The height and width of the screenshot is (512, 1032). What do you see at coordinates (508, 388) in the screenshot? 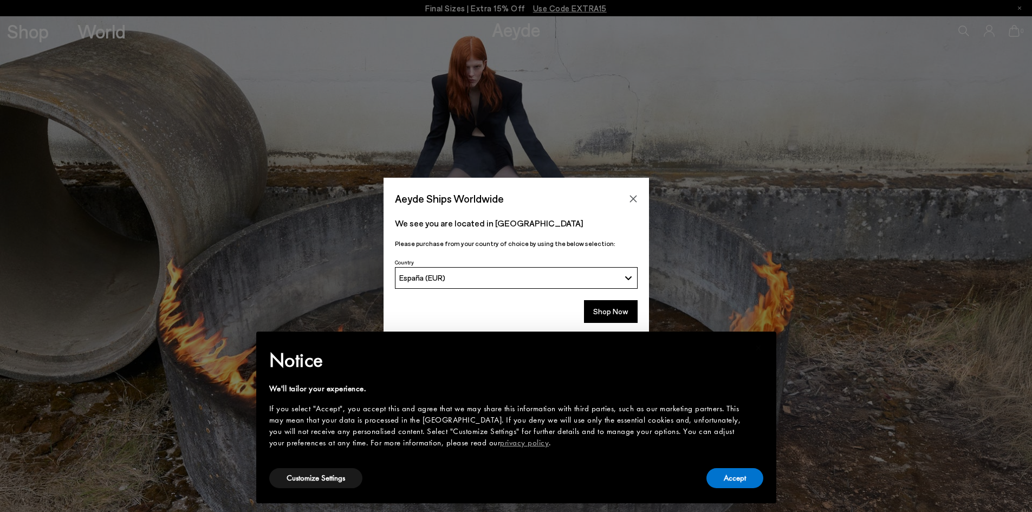
I see `div: We'll tailor your experience.` at bounding box center [508, 388].